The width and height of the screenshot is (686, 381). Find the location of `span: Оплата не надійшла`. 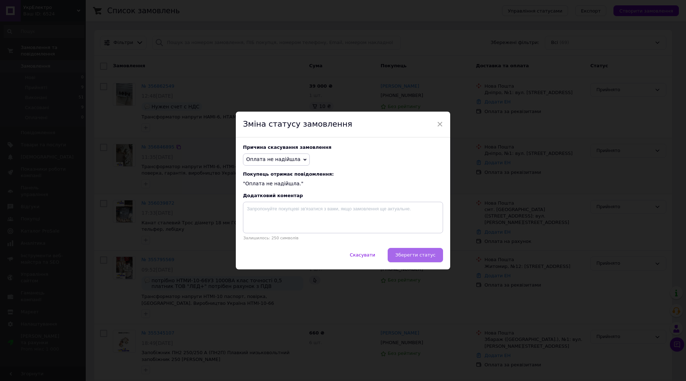

span: Оплата не надійшла is located at coordinates (273, 159).